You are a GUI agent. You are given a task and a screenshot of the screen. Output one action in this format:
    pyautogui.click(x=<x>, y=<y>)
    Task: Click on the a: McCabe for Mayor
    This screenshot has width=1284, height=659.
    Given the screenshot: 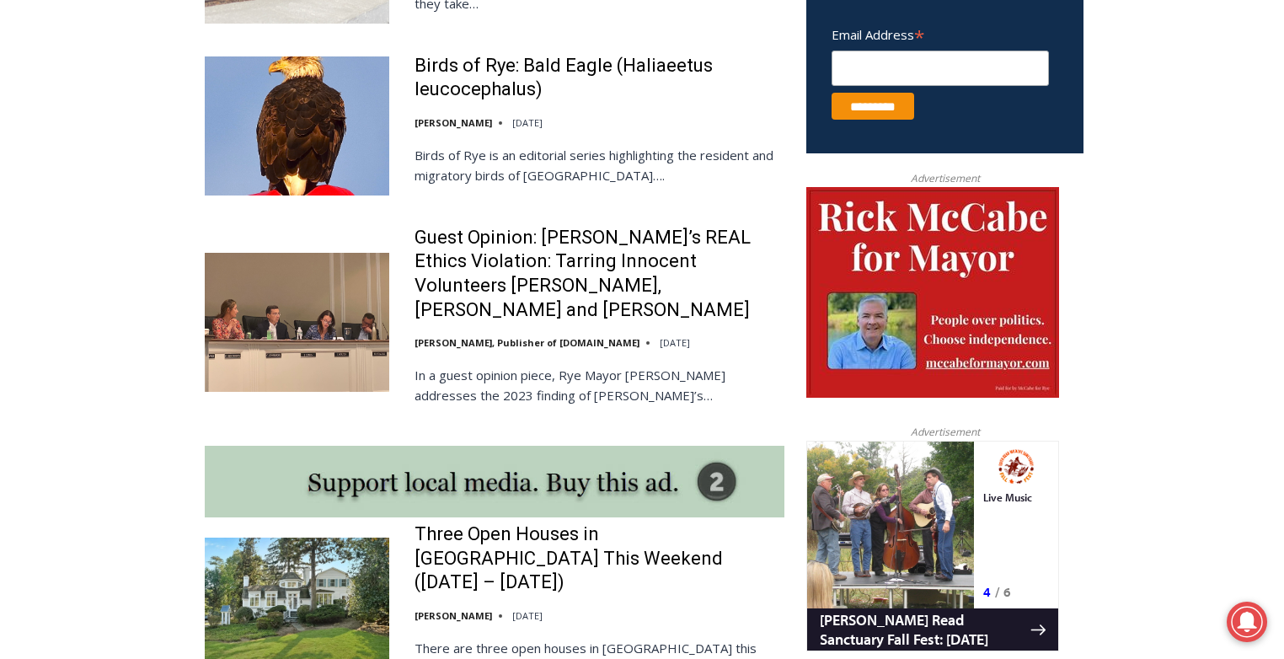 What is the action you would take?
    pyautogui.click(x=932, y=292)
    